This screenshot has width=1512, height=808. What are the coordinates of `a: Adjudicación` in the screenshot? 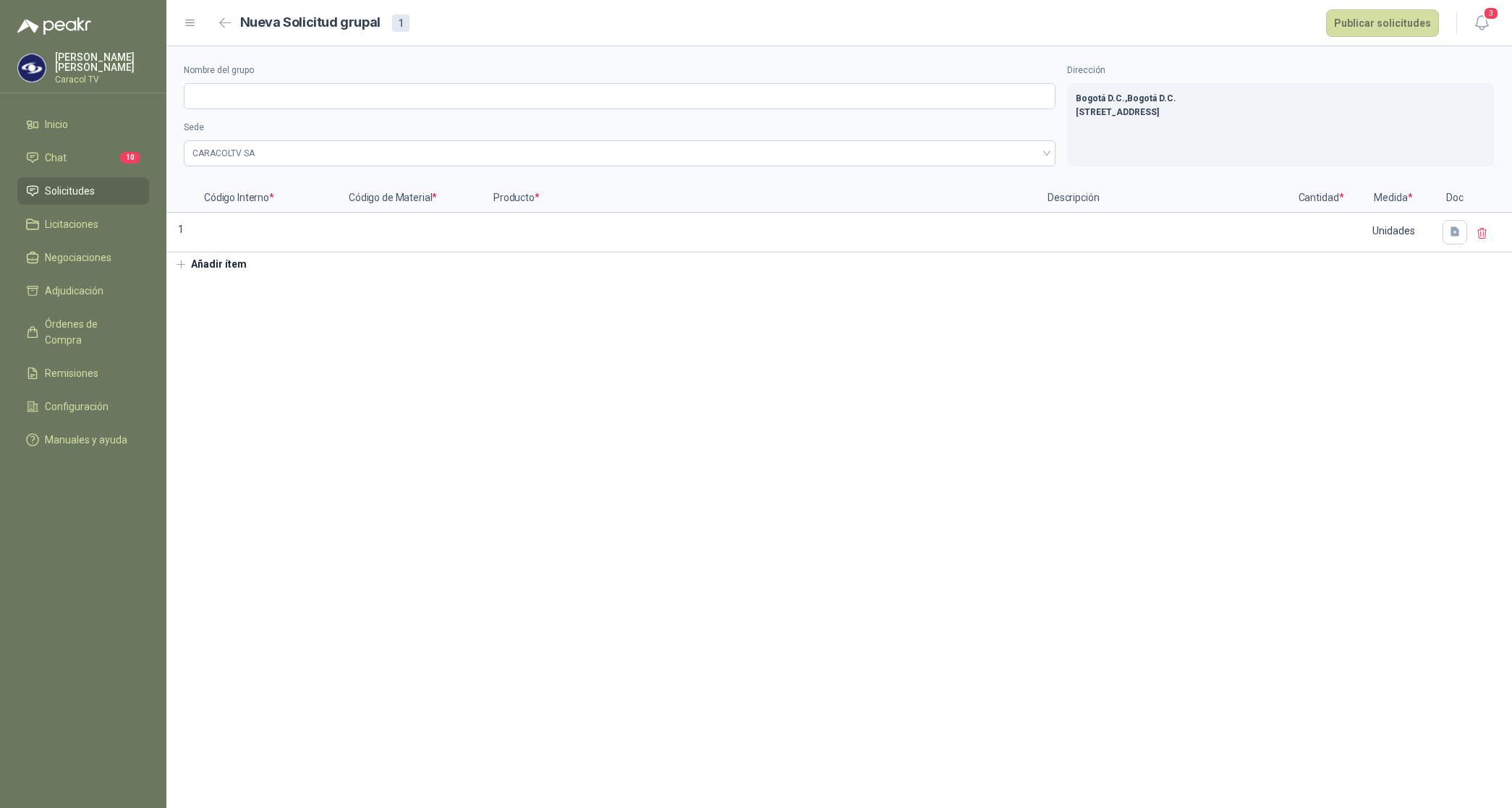 It's located at (84, 291).